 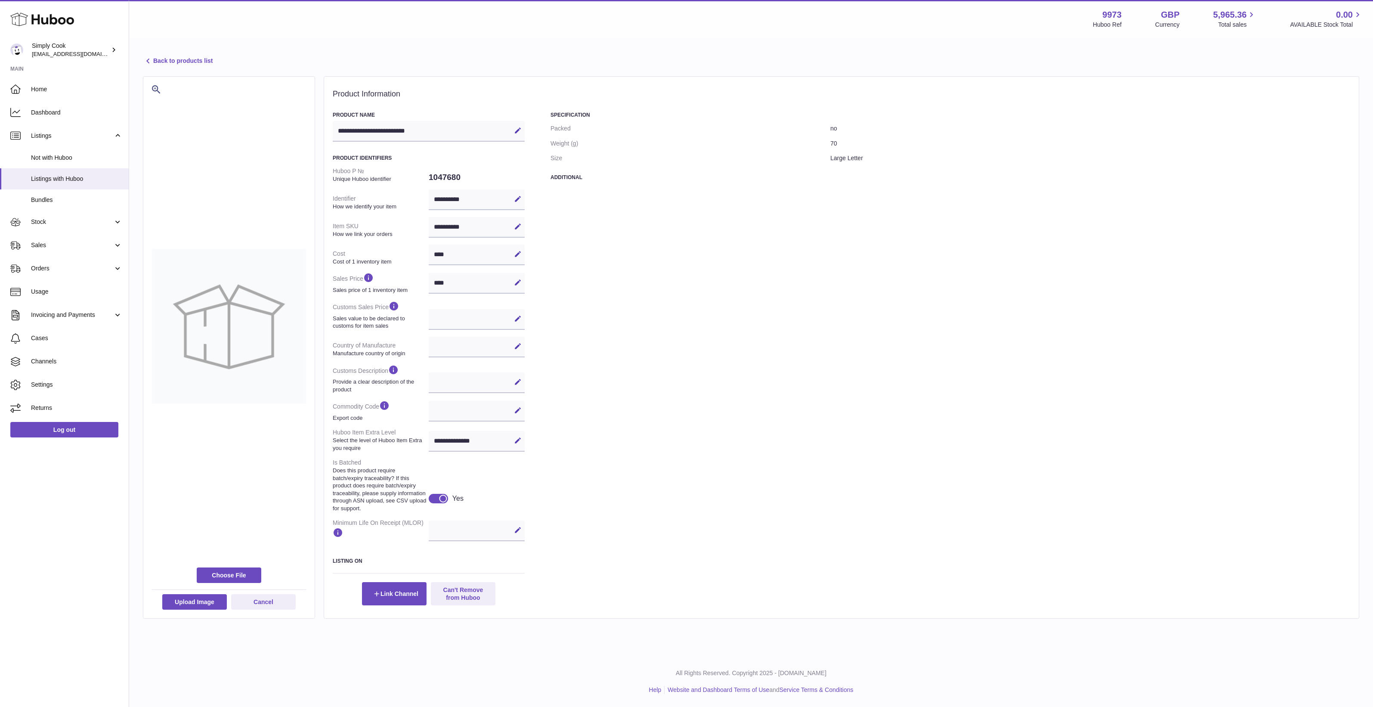 I want to click on h3: Additional, so click(x=950, y=177).